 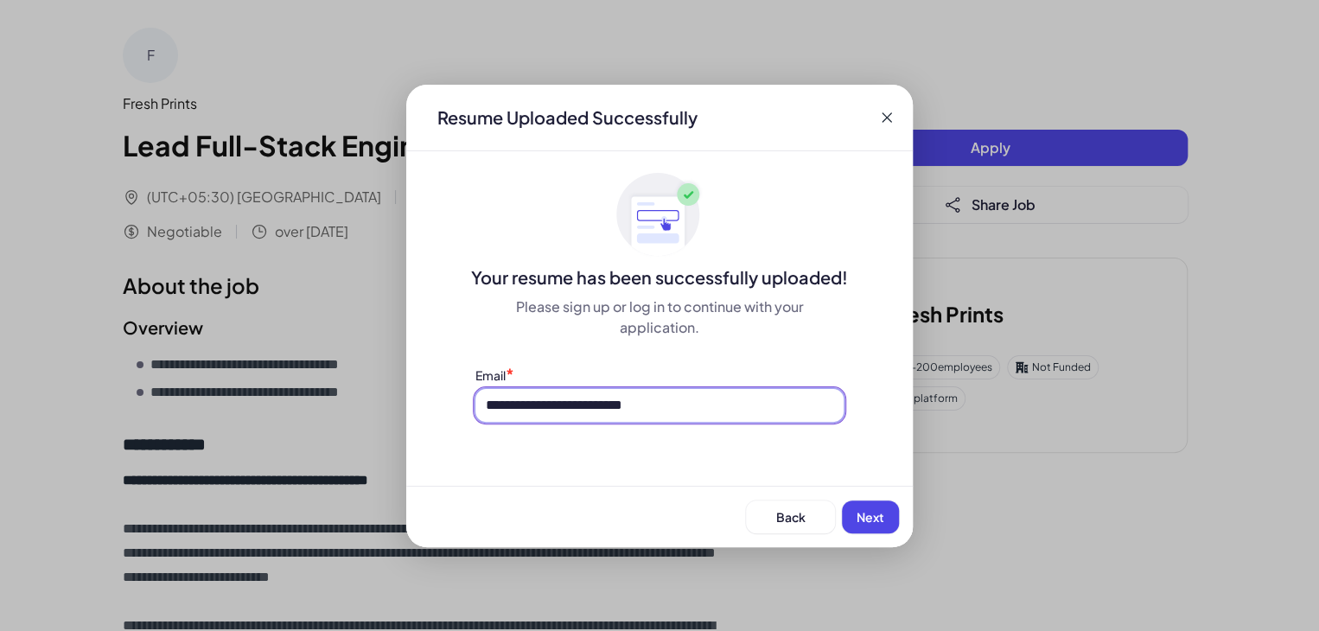 I want to click on div: Resume Uploaded Successfully, so click(x=567, y=118).